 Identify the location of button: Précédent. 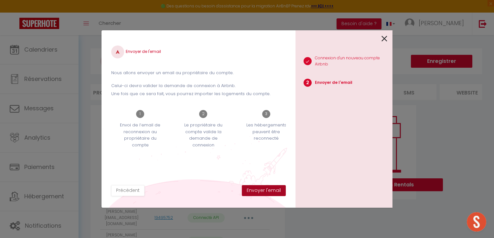
(128, 191).